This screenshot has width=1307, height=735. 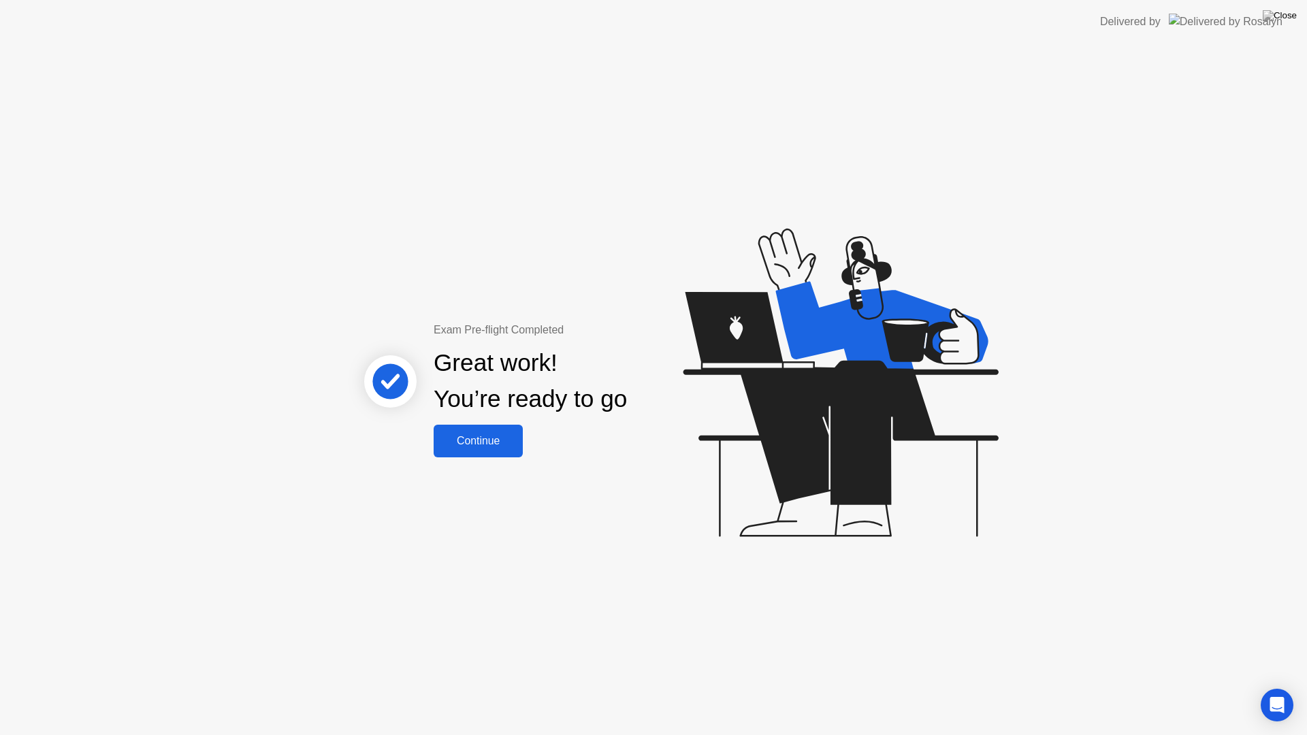 I want to click on button: Continue, so click(x=478, y=441).